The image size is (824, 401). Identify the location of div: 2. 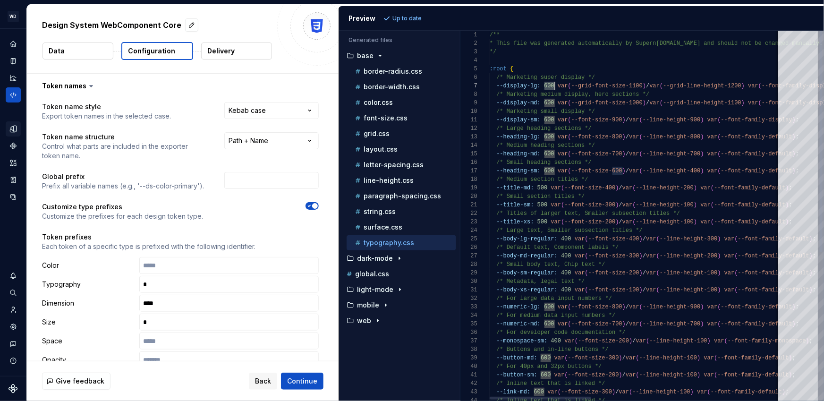
(469, 43).